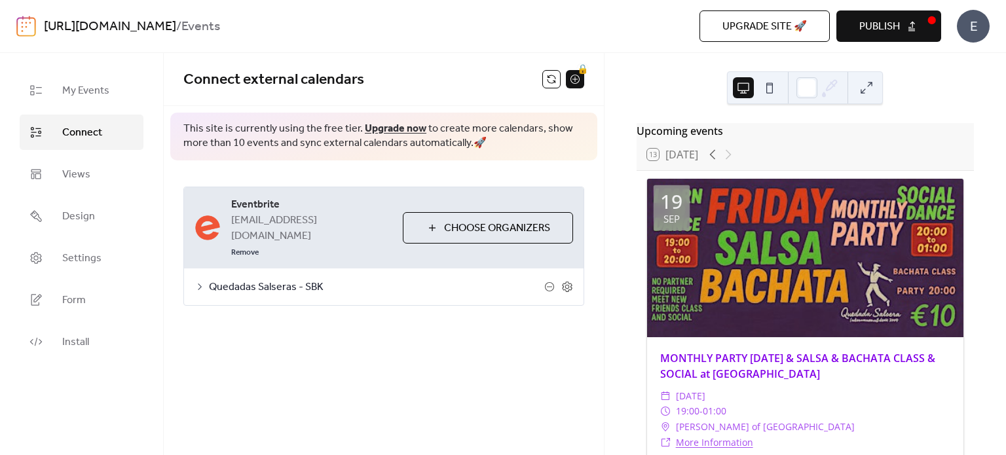 The width and height of the screenshot is (1006, 455). Describe the element at coordinates (26, 26) in the screenshot. I see `img: logo` at that location.